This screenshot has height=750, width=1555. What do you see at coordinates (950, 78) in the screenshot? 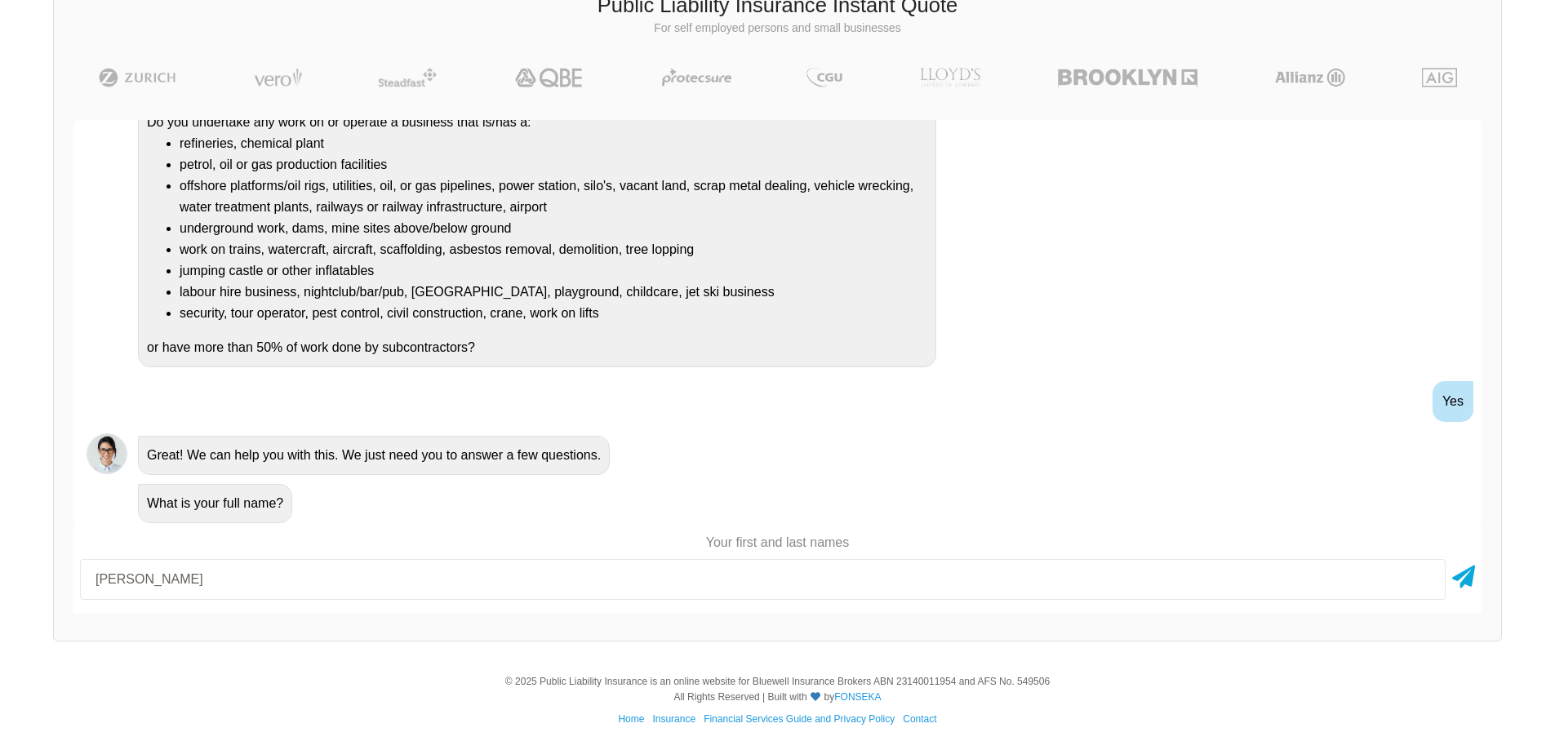
I see `img: LLOYD's | Public Liability Insurance` at bounding box center [950, 78].